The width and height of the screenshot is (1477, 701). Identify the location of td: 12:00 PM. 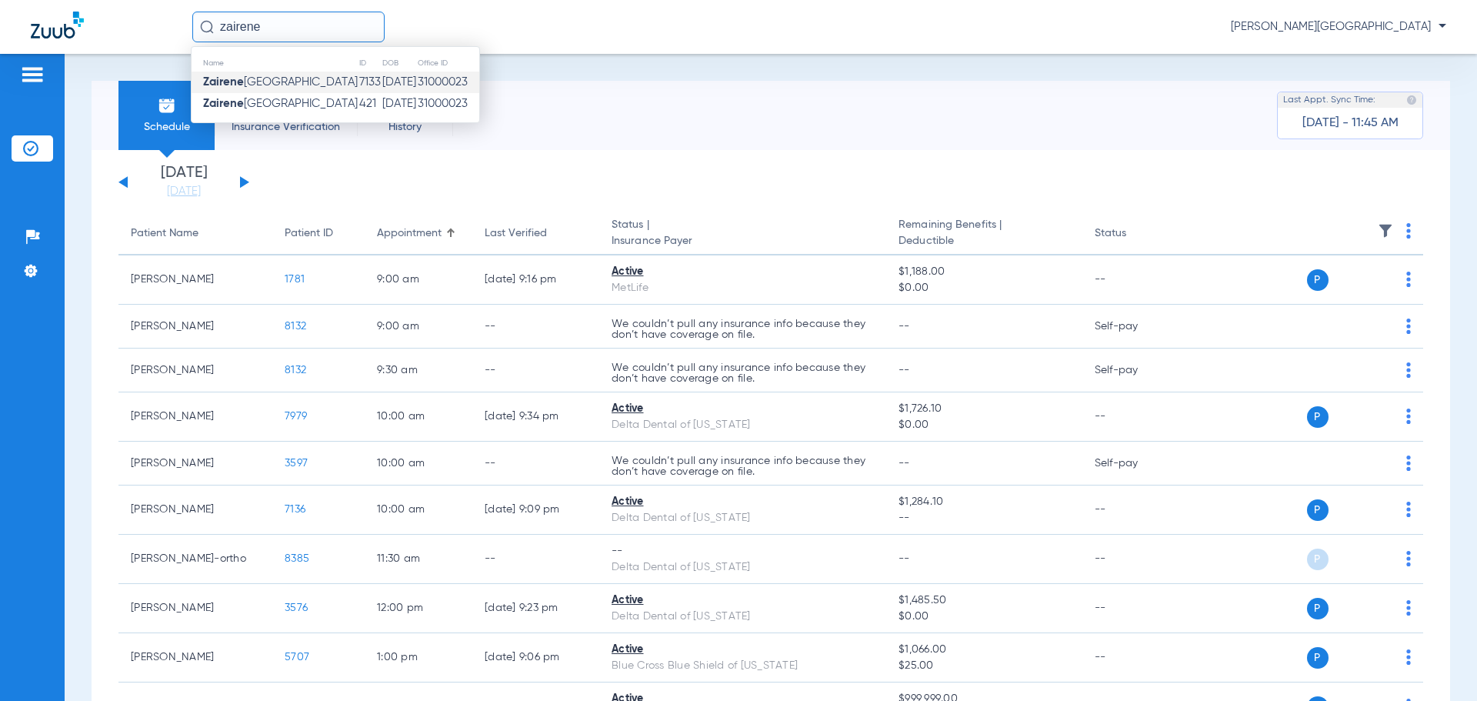
(418, 608).